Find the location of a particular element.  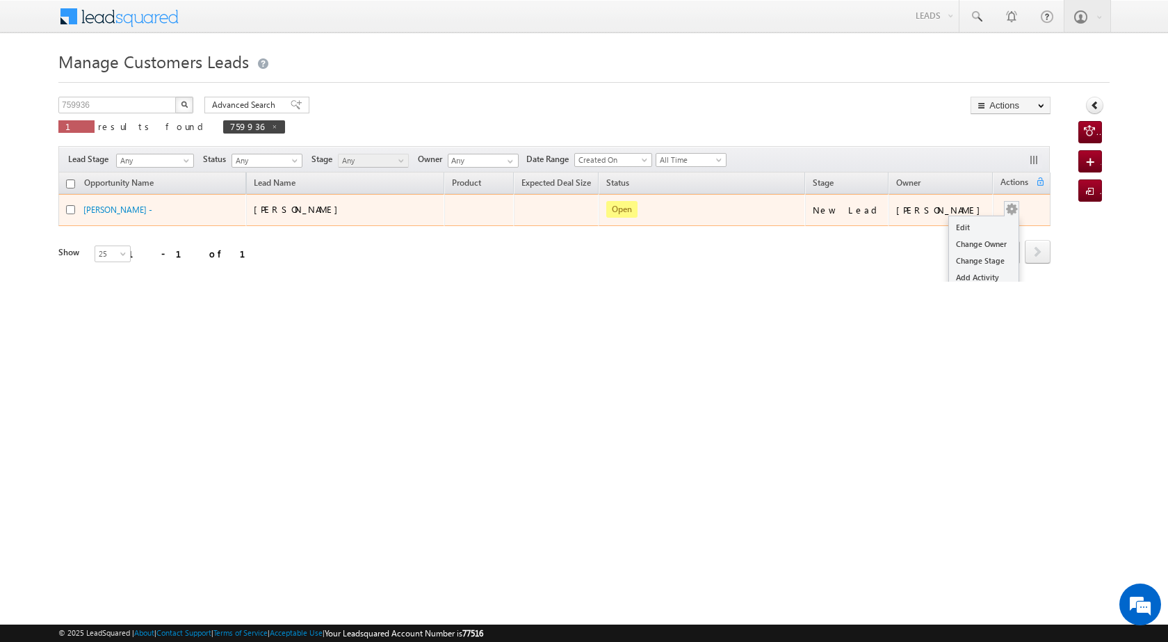

img: d_60004797649_company_0_60004797649 is located at coordinates (41, 82).